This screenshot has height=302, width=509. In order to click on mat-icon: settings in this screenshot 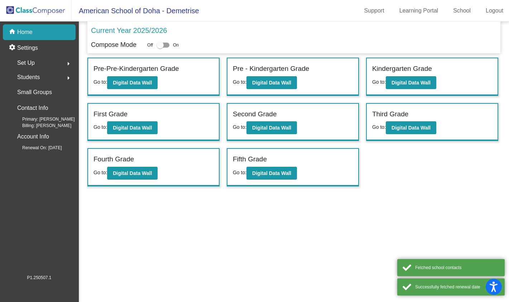, I will do `click(13, 48)`.